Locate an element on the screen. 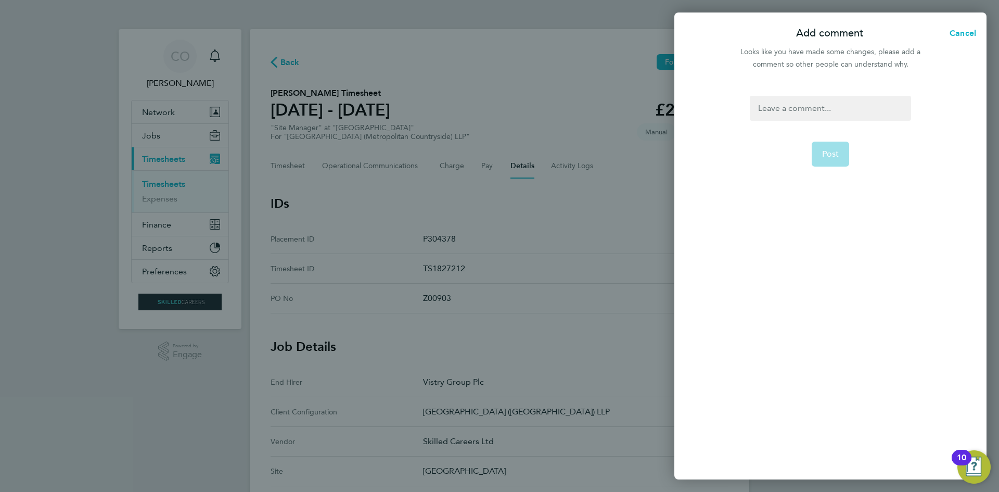 This screenshot has height=492, width=999. button: Cancel is located at coordinates (959, 33).